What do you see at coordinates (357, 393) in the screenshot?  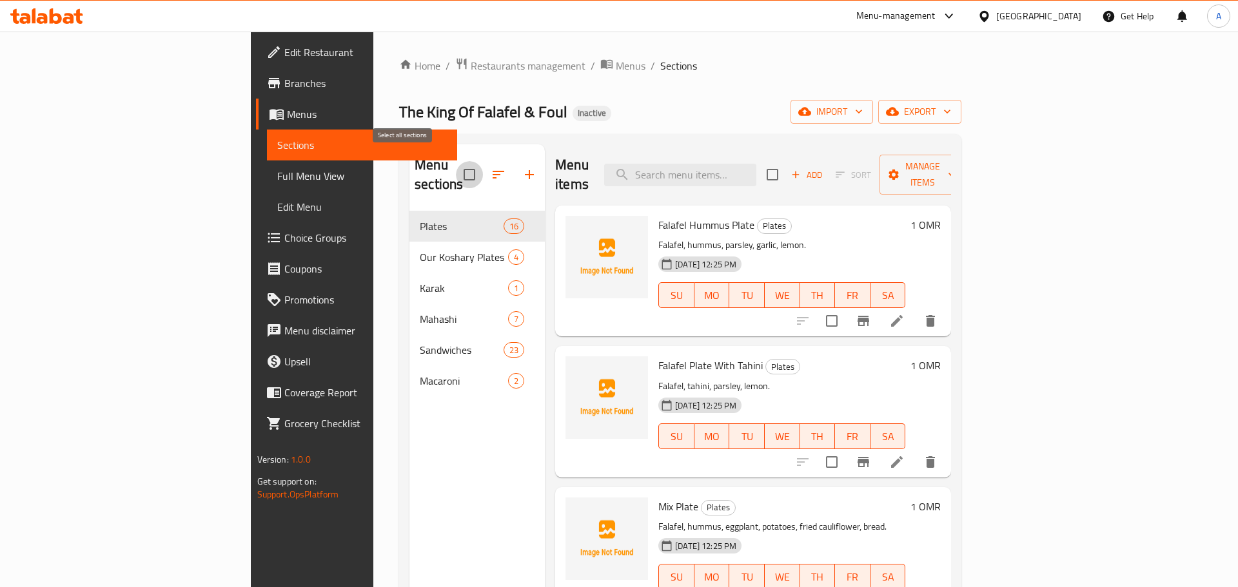 I see `a: Coverage Report` at bounding box center [357, 393].